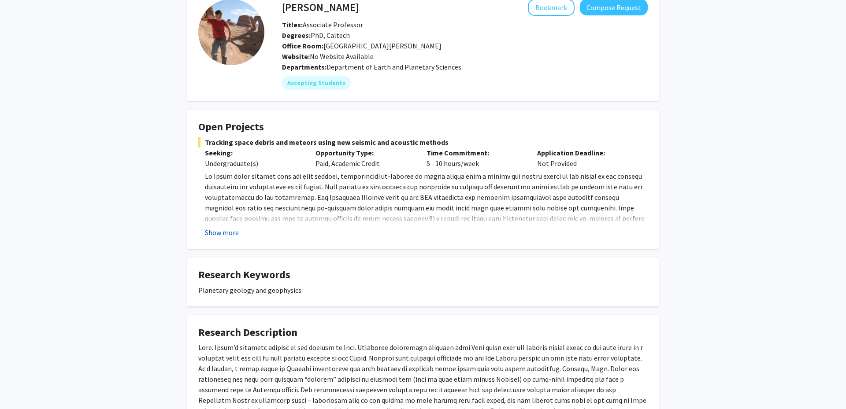  I want to click on h4: Research Description, so click(423, 333).